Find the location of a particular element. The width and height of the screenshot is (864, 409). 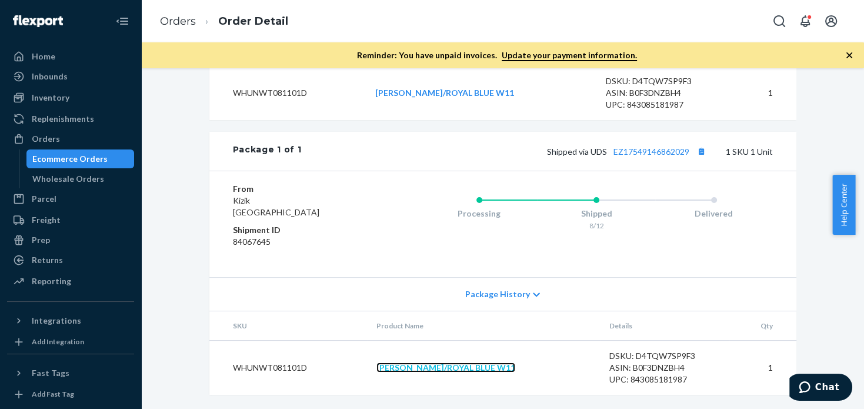

div: Ecommerce Orders is located at coordinates (70, 159).